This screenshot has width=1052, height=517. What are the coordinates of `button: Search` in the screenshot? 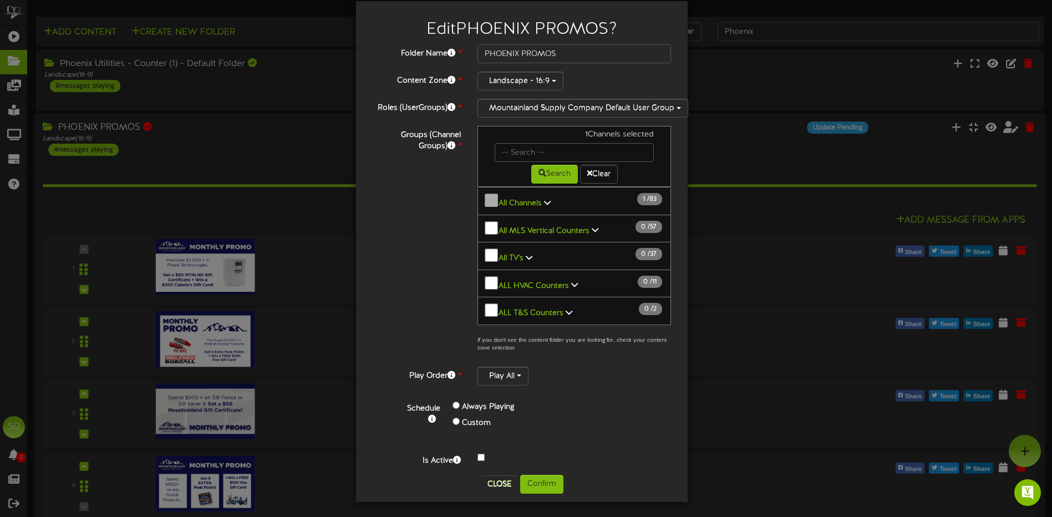 It's located at (555, 174).